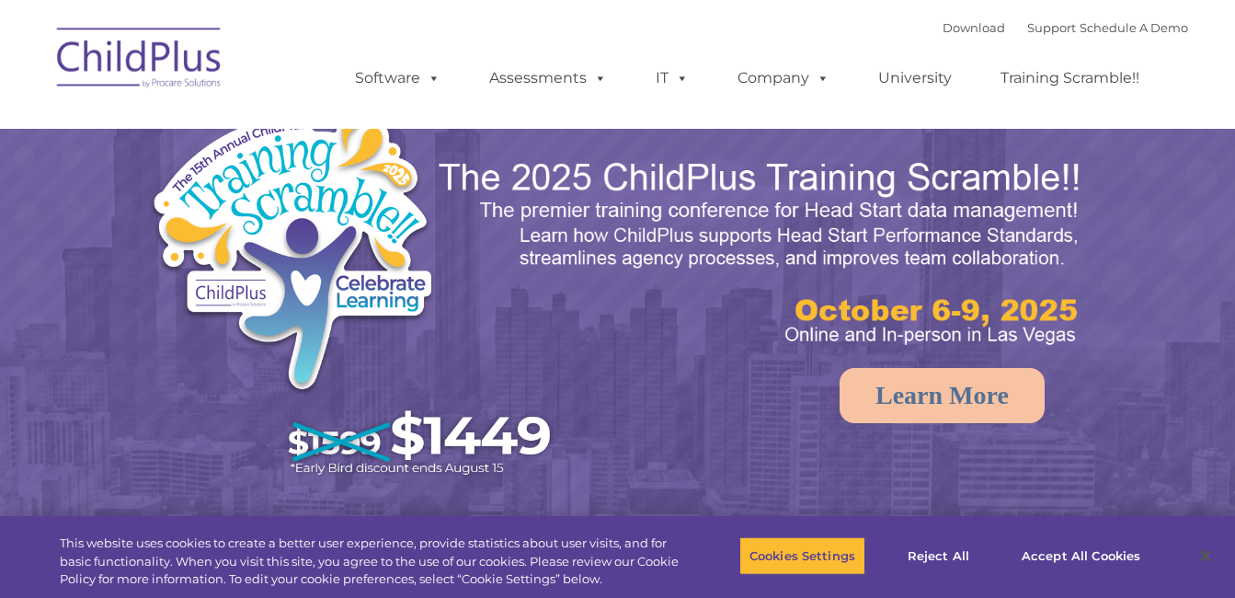  I want to click on a: Learn More, so click(941, 395).